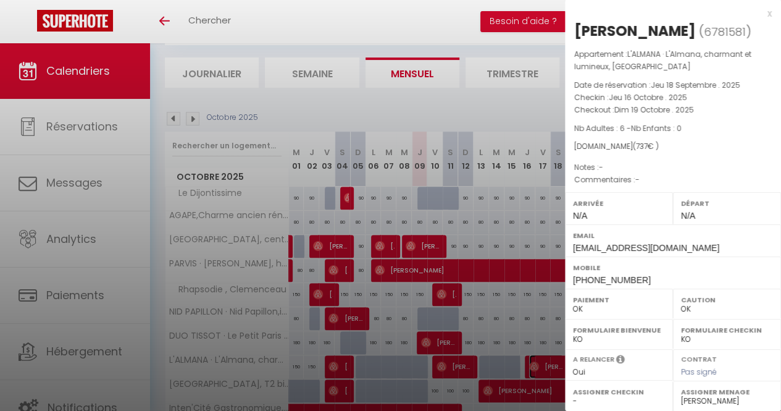  Describe the element at coordinates (699, 371) in the screenshot. I see `span: Pas signé` at that location.